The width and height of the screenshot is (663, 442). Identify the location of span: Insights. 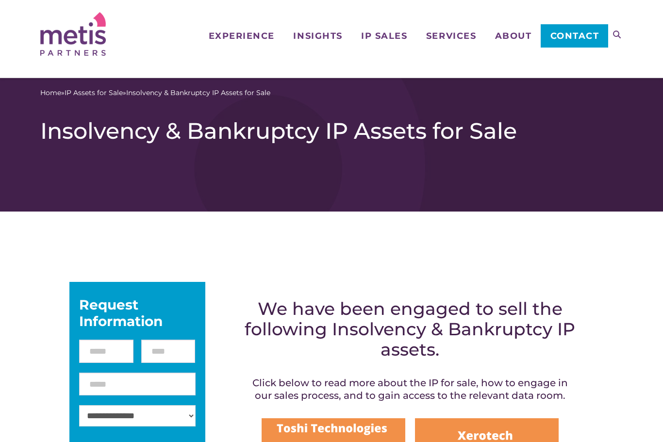
(317, 36).